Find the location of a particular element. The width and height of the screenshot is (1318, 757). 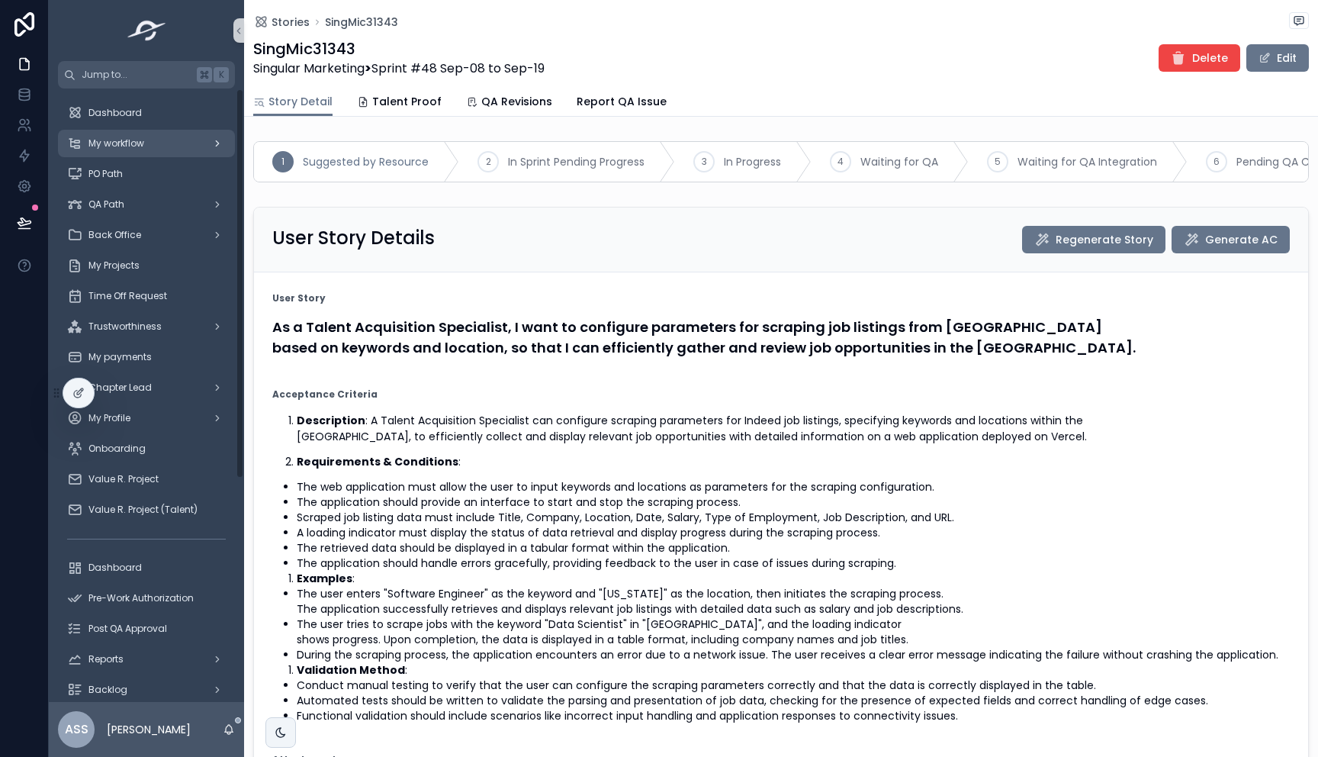

a: Backlog is located at coordinates (146, 690).